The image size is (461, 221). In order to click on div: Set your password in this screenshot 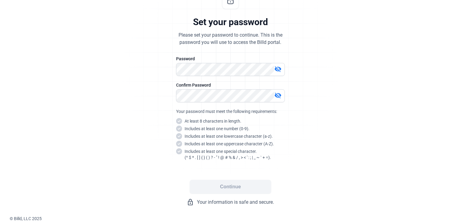, I will do `click(231, 22)`.